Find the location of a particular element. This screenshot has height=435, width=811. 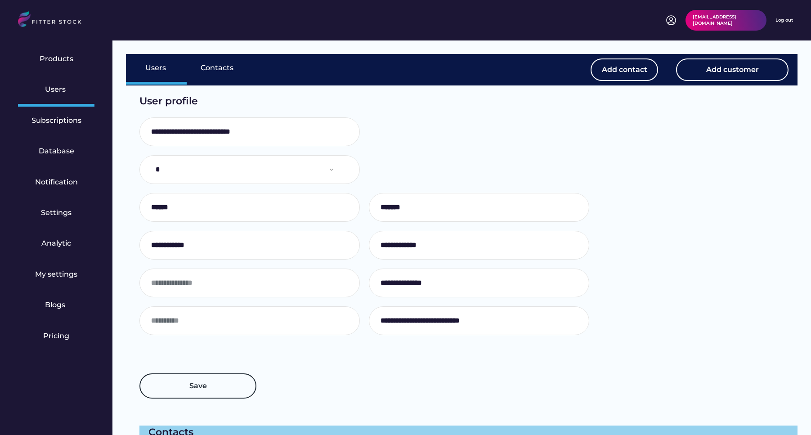

div: Log out is located at coordinates (784, 20).